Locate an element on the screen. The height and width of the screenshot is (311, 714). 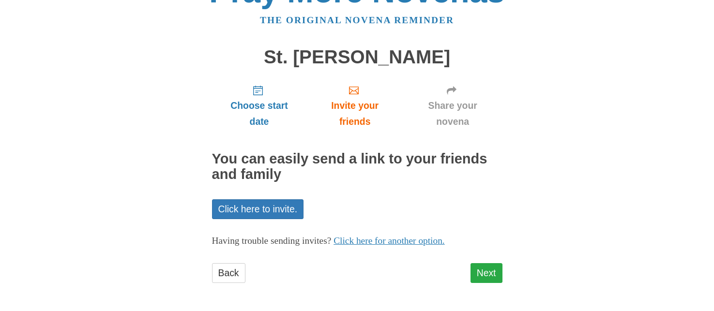
h2: You can easily send a link to your friends and family is located at coordinates (357, 167).